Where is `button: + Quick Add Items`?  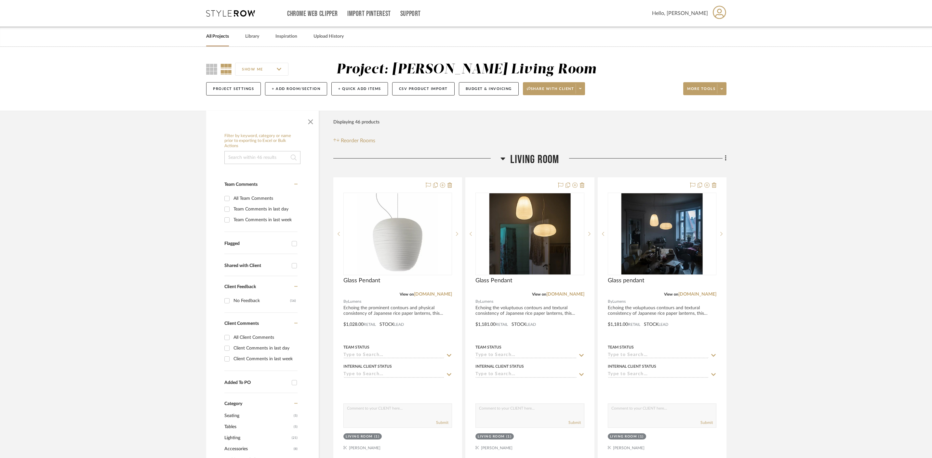
button: + Quick Add Items is located at coordinates (360, 89).